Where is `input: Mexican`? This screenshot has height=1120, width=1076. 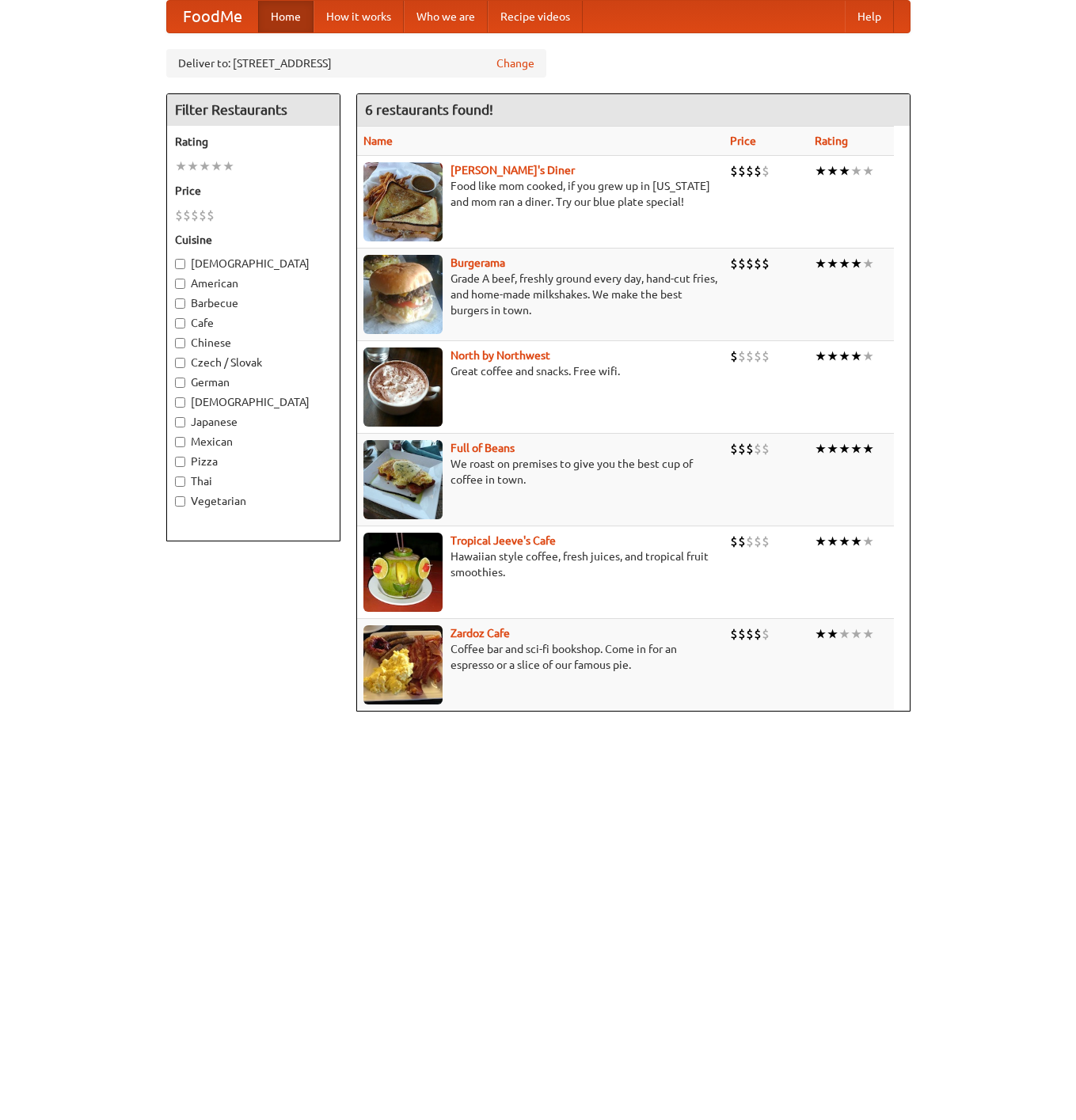
input: Mexican is located at coordinates (179, 442).